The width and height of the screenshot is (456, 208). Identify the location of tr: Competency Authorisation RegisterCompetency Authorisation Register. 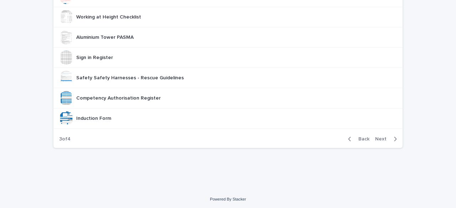
(228, 98).